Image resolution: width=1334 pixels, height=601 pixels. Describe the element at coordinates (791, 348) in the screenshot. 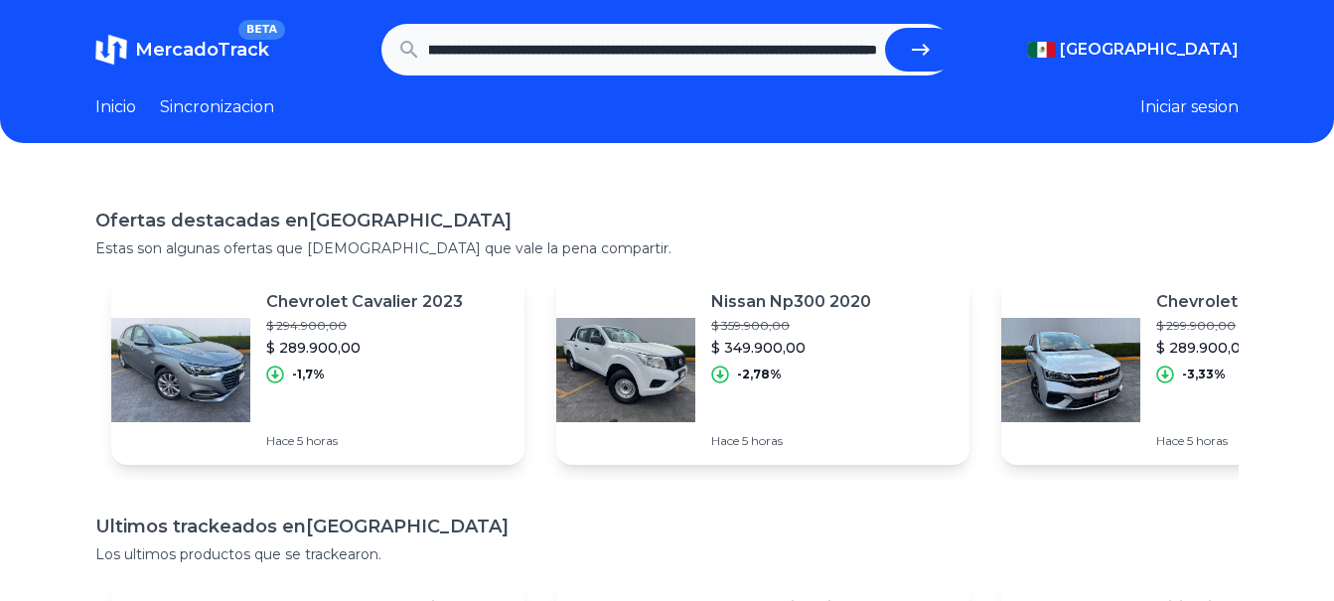

I see `p: $ 349.900,00` at that location.